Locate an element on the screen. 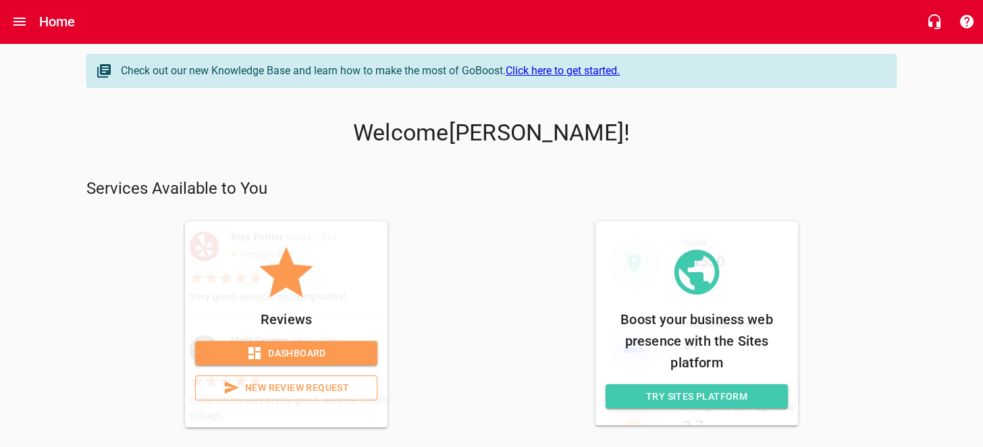 This screenshot has height=447, width=983. button: Live Chat is located at coordinates (934, 22).